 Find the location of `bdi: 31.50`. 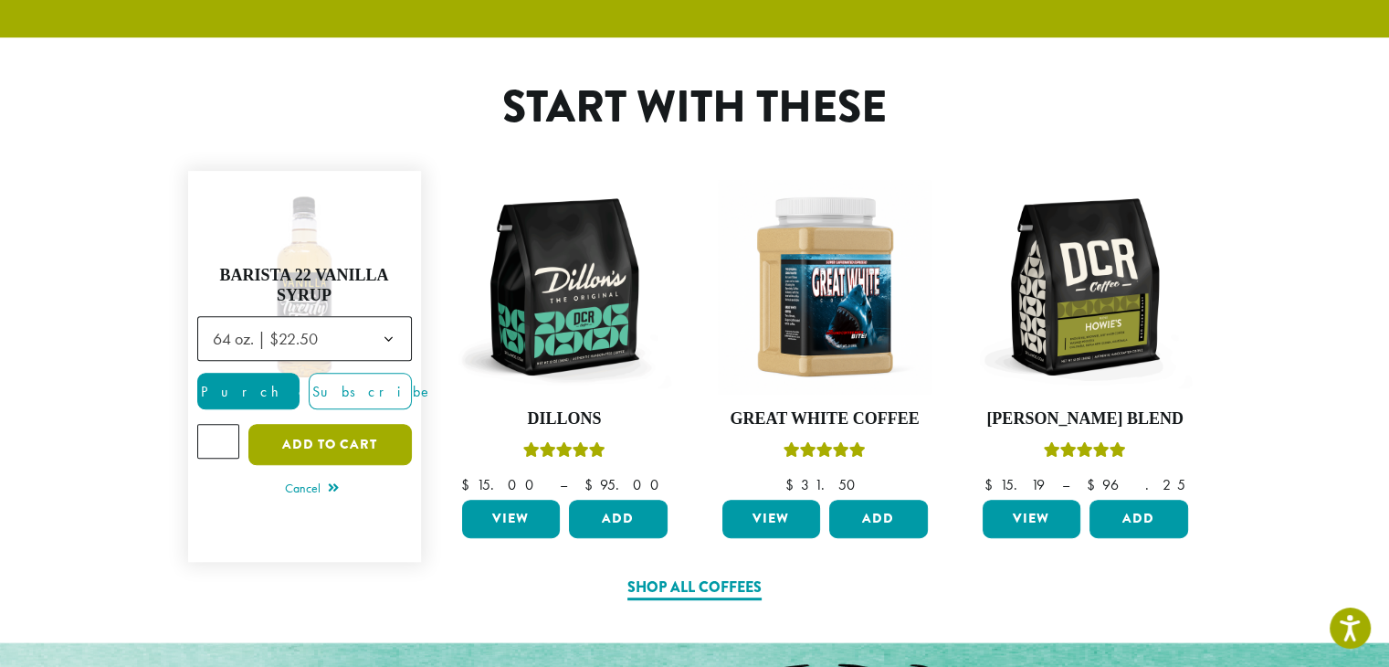

bdi: 31.50 is located at coordinates (825, 484).